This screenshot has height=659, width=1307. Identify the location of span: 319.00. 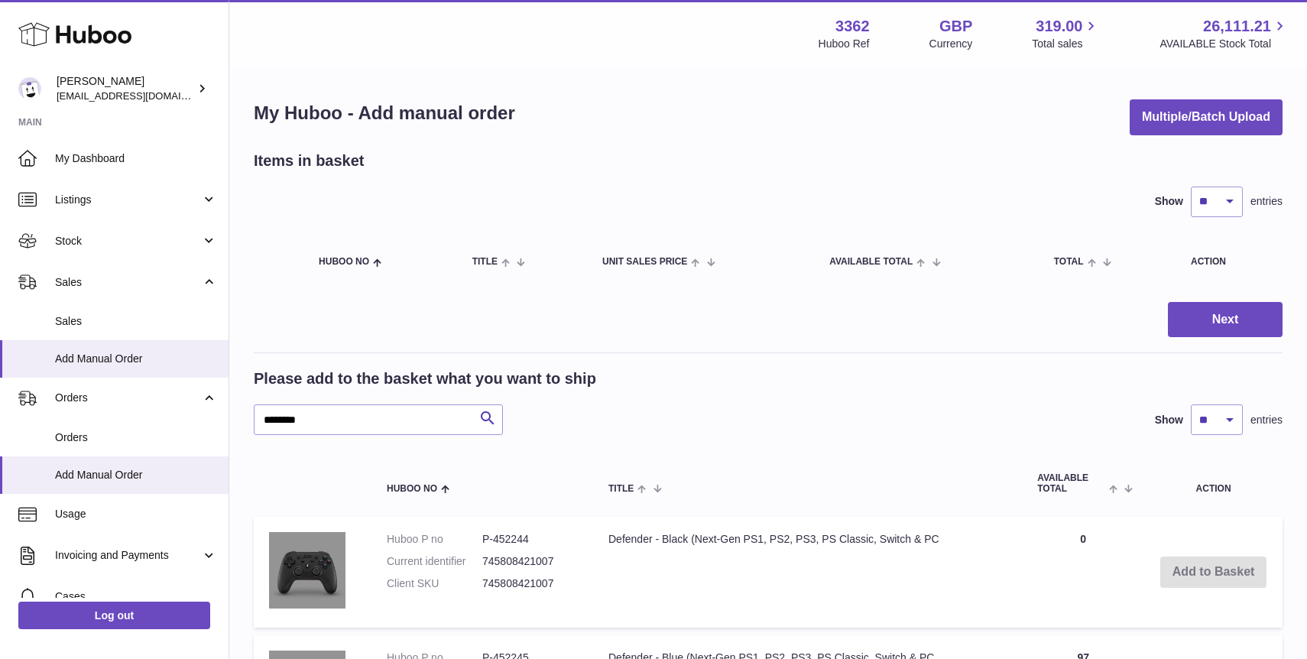
(1058, 26).